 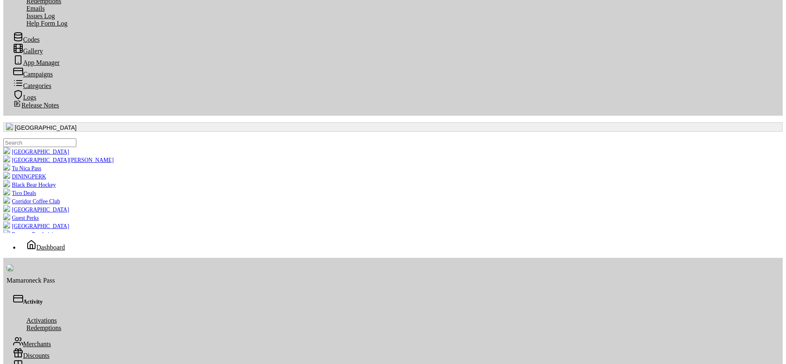 I want to click on a: Dashboard, so click(x=45, y=247).